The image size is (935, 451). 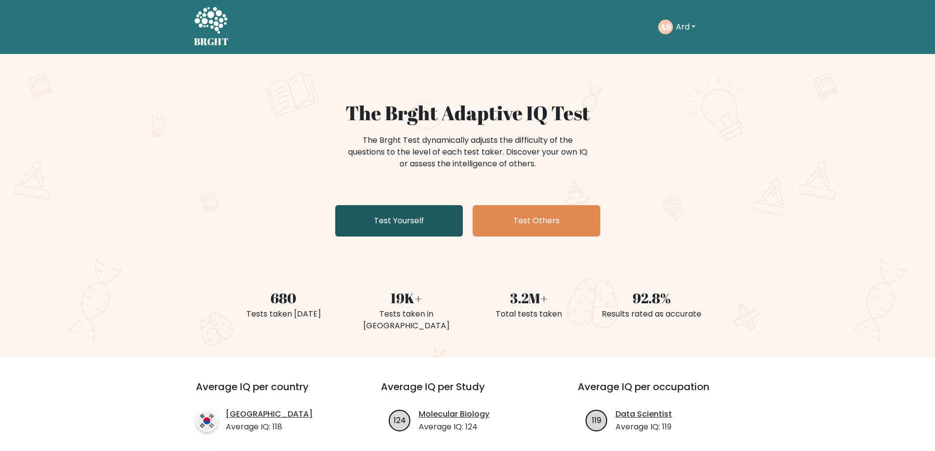 What do you see at coordinates (400, 420) in the screenshot?
I see `text: 124` at bounding box center [400, 420].